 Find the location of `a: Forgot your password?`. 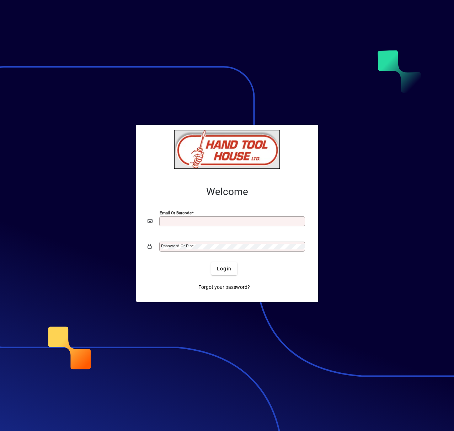

a: Forgot your password? is located at coordinates (224, 287).